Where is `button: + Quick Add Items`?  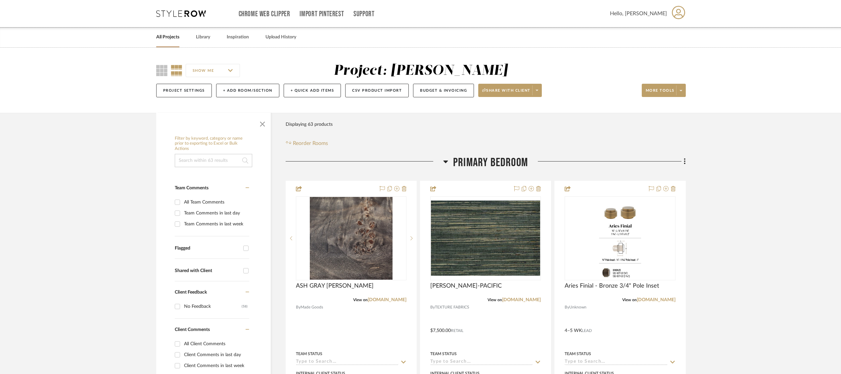
button: + Quick Add Items is located at coordinates (312, 90).